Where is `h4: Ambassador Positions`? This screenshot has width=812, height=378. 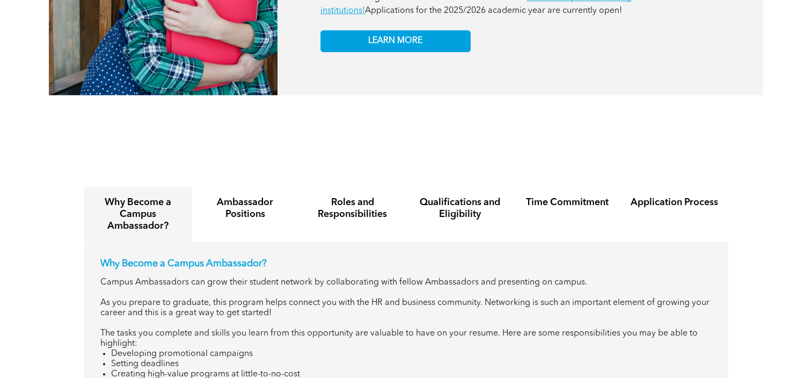
h4: Ambassador Positions is located at coordinates (245, 208).